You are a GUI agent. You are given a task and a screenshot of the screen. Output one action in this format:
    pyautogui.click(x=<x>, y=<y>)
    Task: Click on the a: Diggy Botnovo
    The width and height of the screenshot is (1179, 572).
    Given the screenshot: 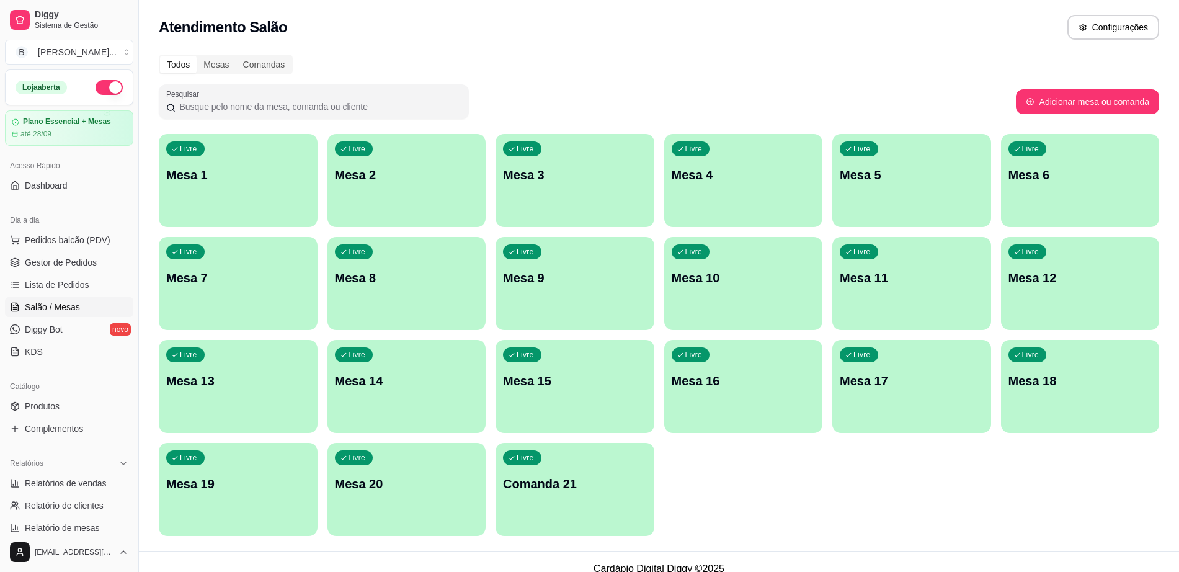 What is the action you would take?
    pyautogui.click(x=69, y=329)
    